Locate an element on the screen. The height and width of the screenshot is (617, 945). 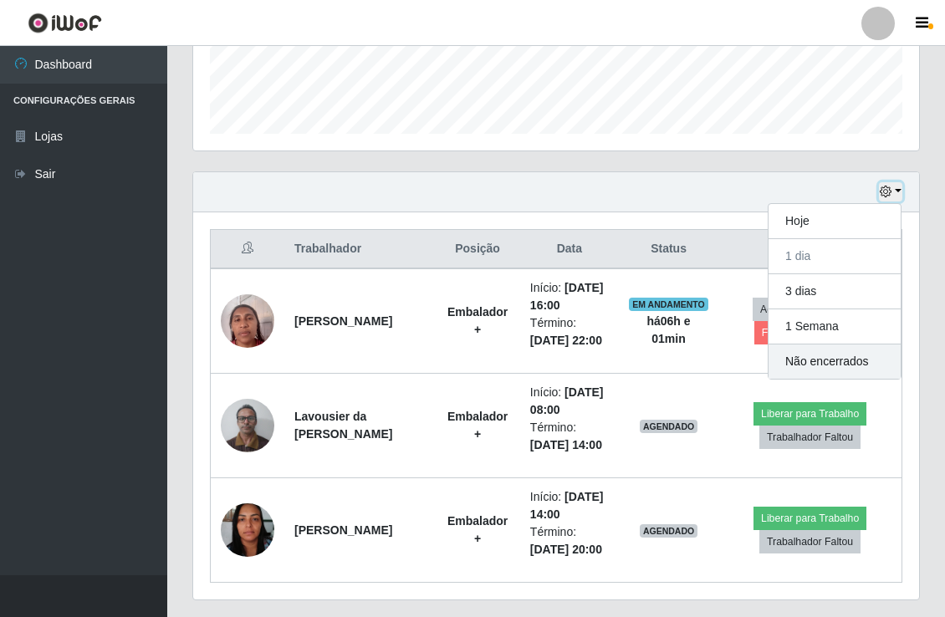
button: Forçar Encerramento is located at coordinates (810, 333).